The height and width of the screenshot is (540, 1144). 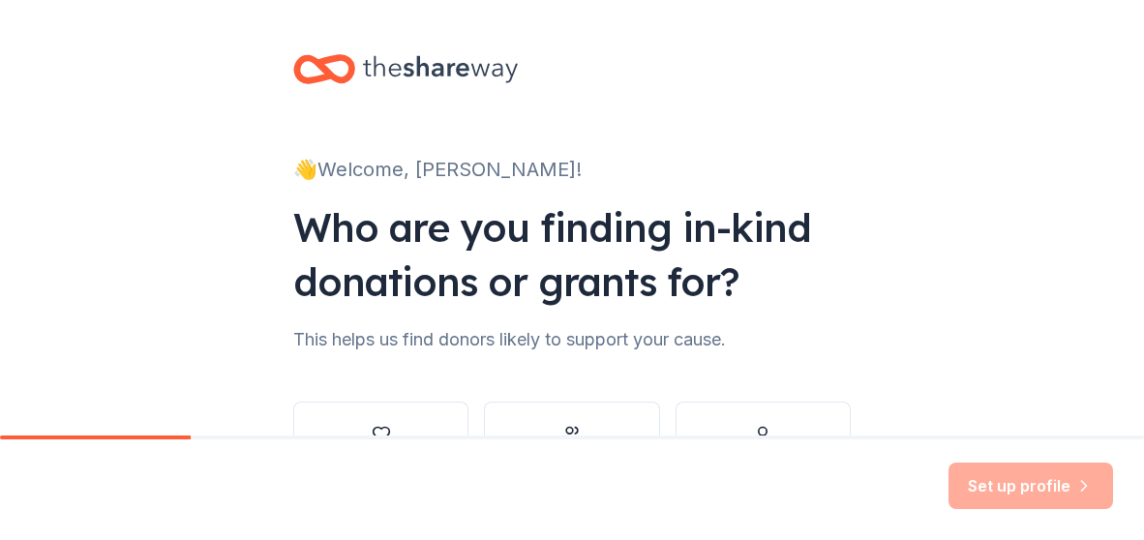 I want to click on button: Other group, so click(x=571, y=448).